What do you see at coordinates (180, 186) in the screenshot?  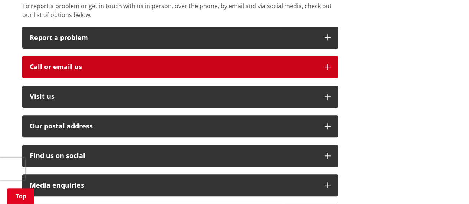 I see `button: Media enquiries` at bounding box center [180, 186].